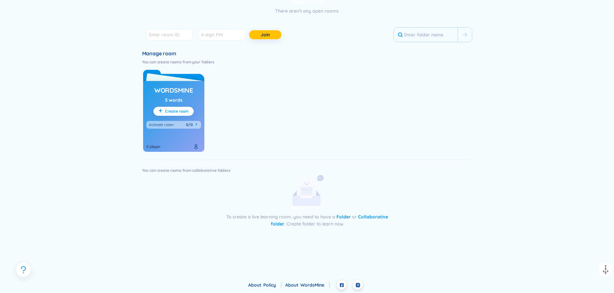 This screenshot has width=614, height=293. What do you see at coordinates (162, 111) in the screenshot?
I see `span: plus` at bounding box center [162, 111].